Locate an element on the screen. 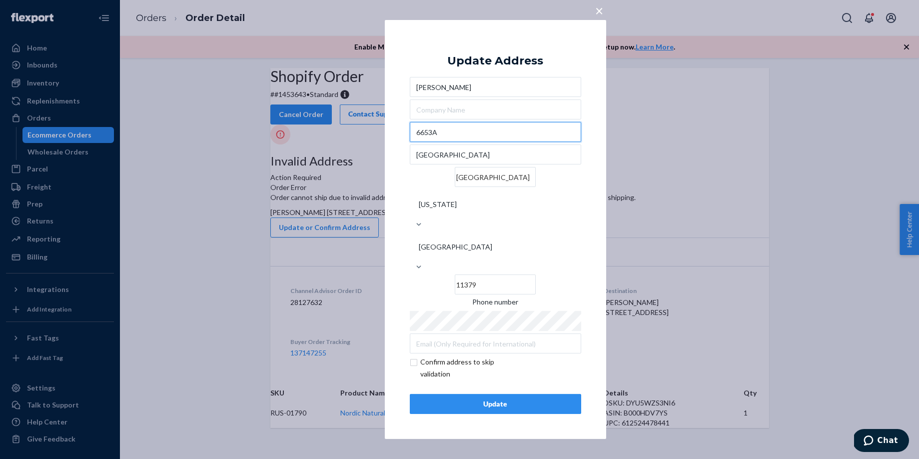  input: Email (Only Required for International) is located at coordinates (495, 343).